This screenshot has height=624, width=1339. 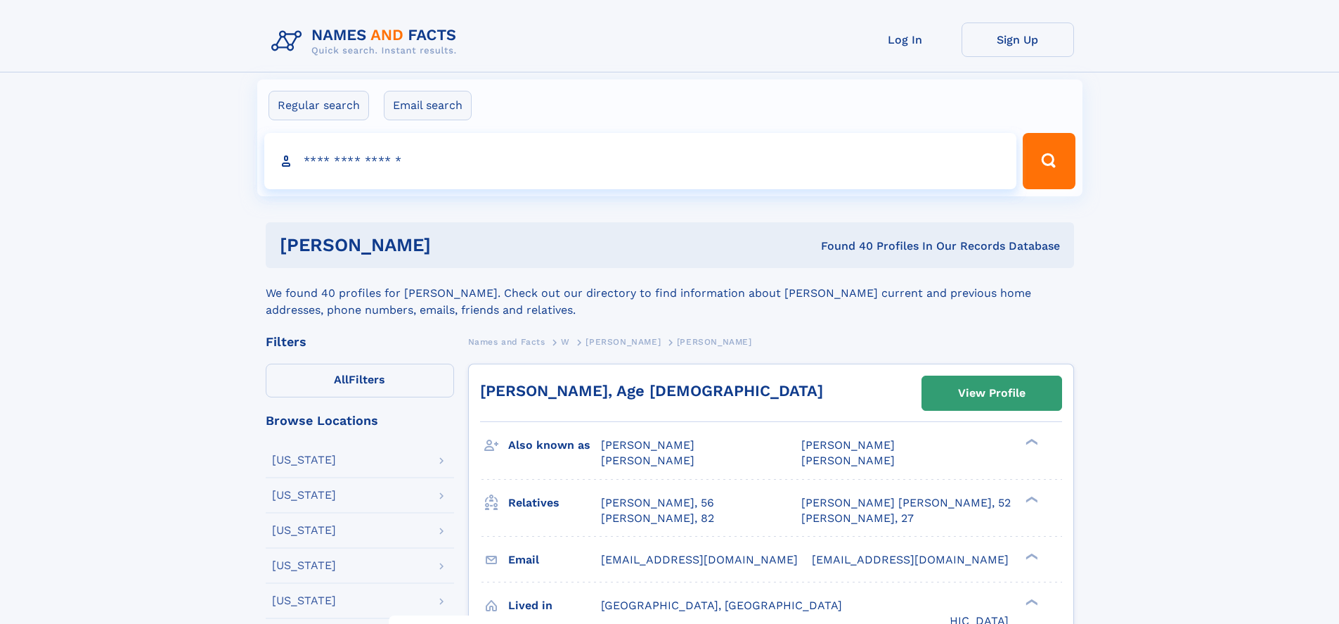 I want to click on div: Browse Locations, so click(x=360, y=420).